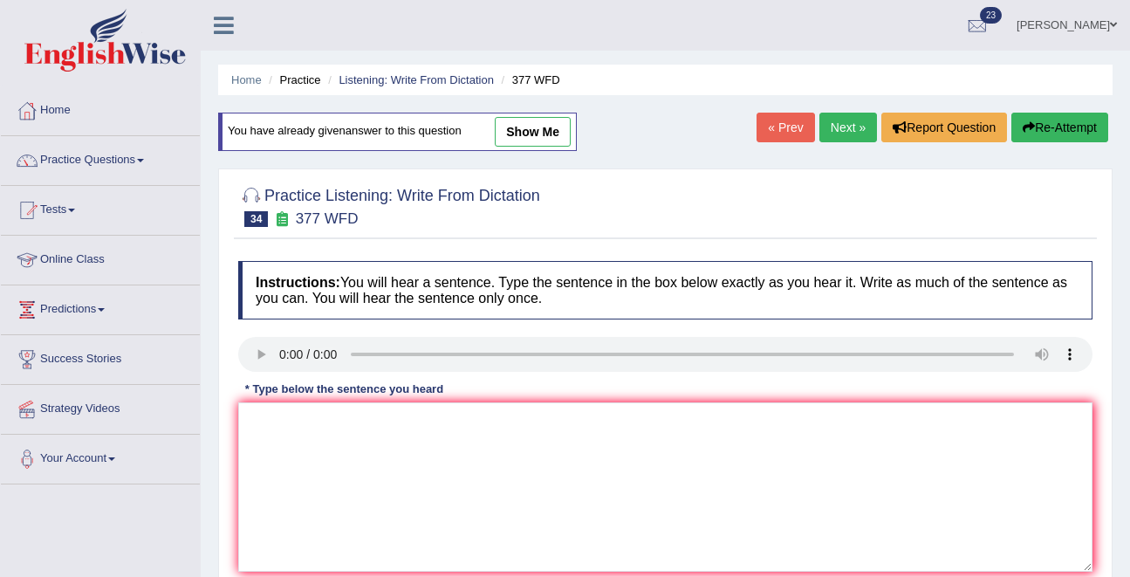  Describe the element at coordinates (389, 205) in the screenshot. I see `h2: Practice Listening: Write From Dictation` at that location.